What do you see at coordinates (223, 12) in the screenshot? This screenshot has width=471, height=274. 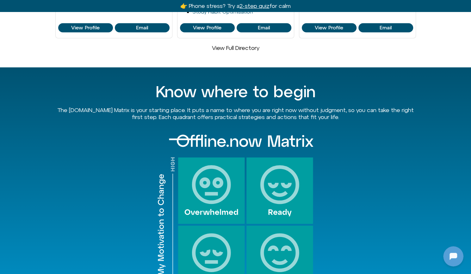 I see `a: Study Habit Optimisation` at bounding box center [223, 12].